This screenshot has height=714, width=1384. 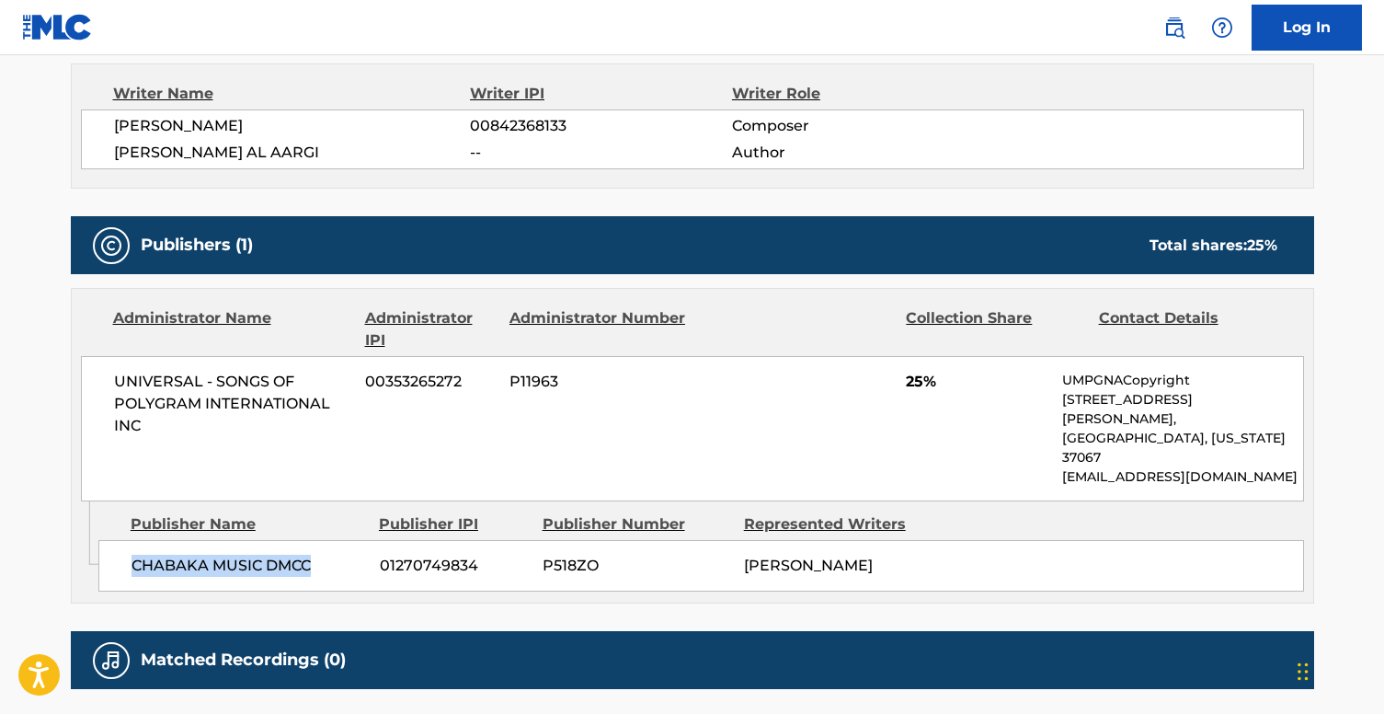 What do you see at coordinates (292, 94) in the screenshot?
I see `div: Writer Name` at bounding box center [292, 94].